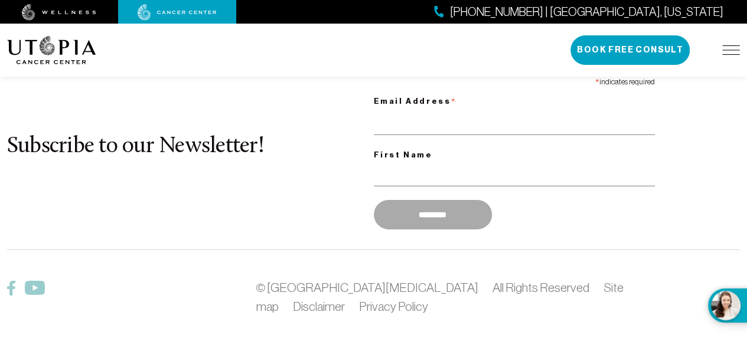 Image resolution: width=747 pixels, height=345 pixels. I want to click on img: icon-hamburger, so click(731, 50).